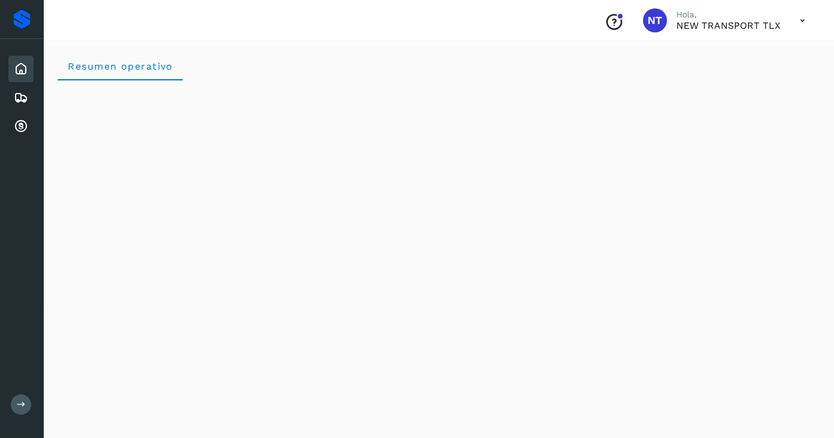 The width and height of the screenshot is (834, 438). Describe the element at coordinates (21, 98) in the screenshot. I see `div: Embarques` at that location.